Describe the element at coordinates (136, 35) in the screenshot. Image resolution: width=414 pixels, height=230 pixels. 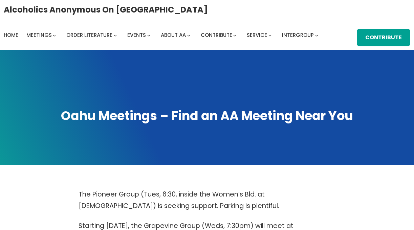
I see `a: Events` at that location.